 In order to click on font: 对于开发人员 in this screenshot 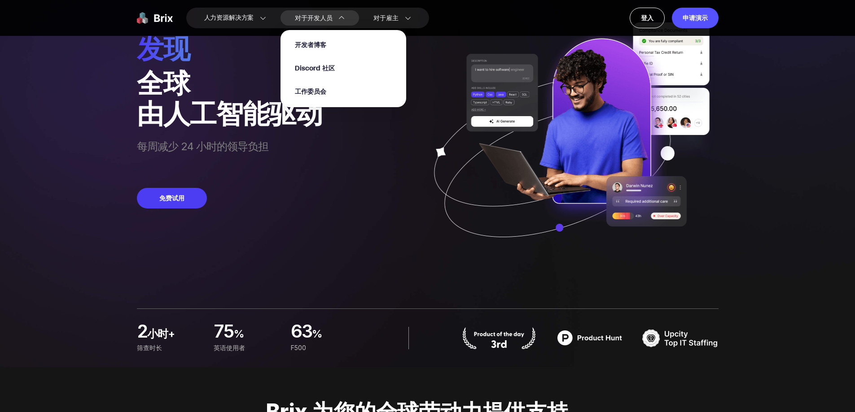, I will do `click(313, 18)`.